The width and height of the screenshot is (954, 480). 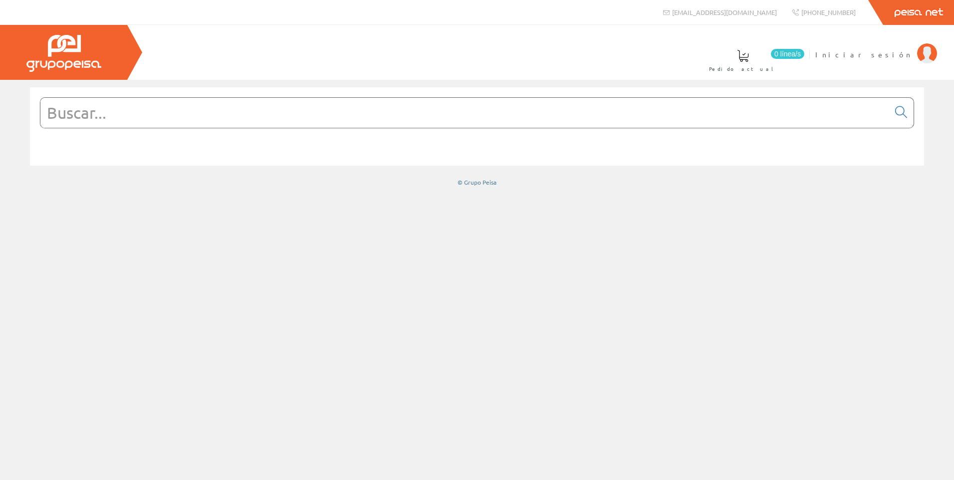 I want to click on img: Grupo Peisa, so click(x=64, y=53).